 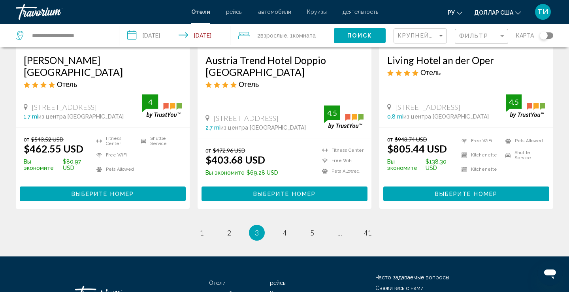 I want to click on button: Filter, so click(x=481, y=36).